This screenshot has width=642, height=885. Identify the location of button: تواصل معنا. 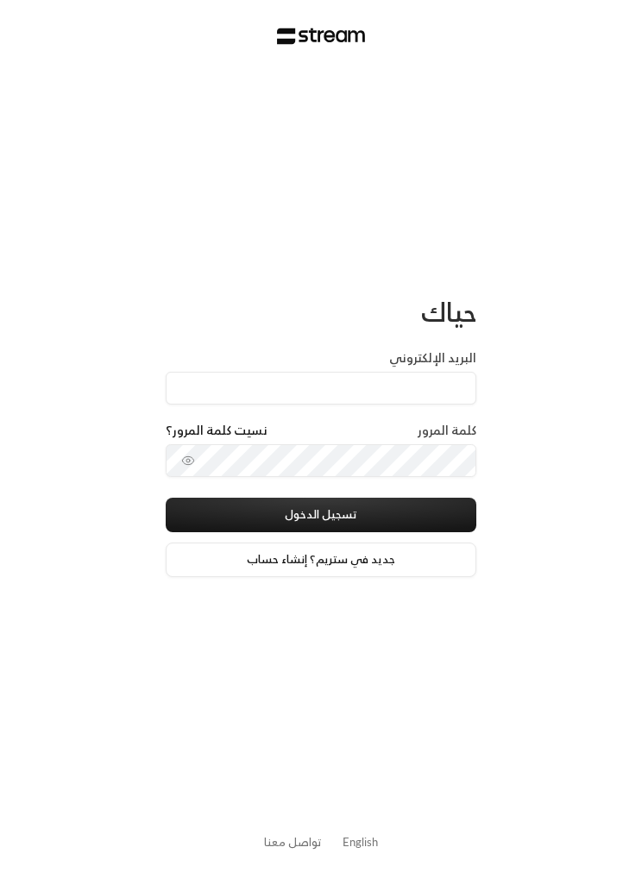
(293, 843).